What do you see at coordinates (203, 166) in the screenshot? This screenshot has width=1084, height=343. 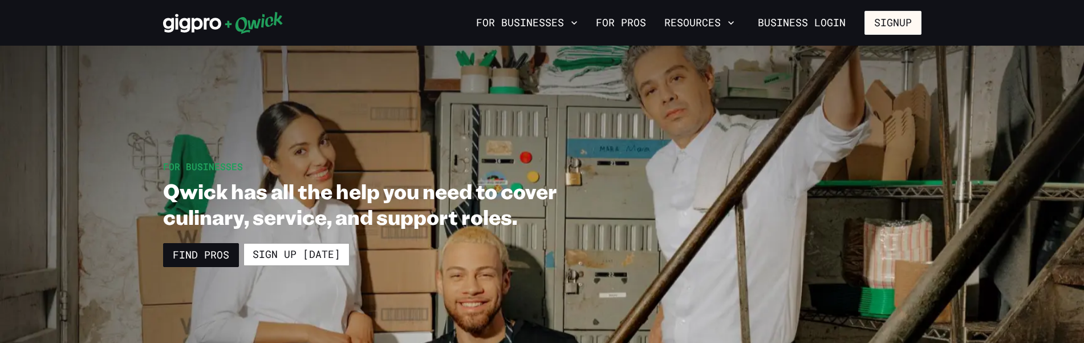 I see `span: For Businesses` at bounding box center [203, 166].